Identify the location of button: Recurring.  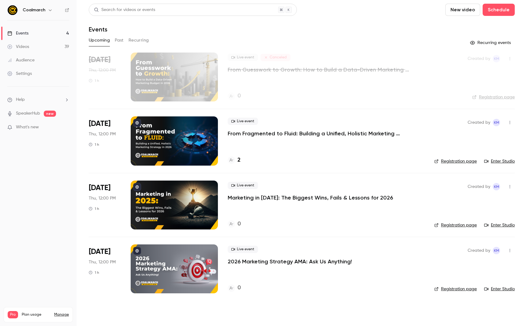
(139, 40).